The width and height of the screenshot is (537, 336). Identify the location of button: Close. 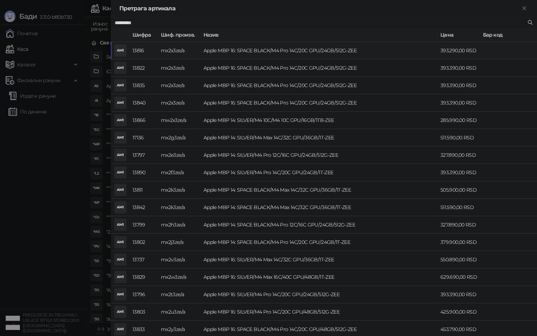
(524, 9).